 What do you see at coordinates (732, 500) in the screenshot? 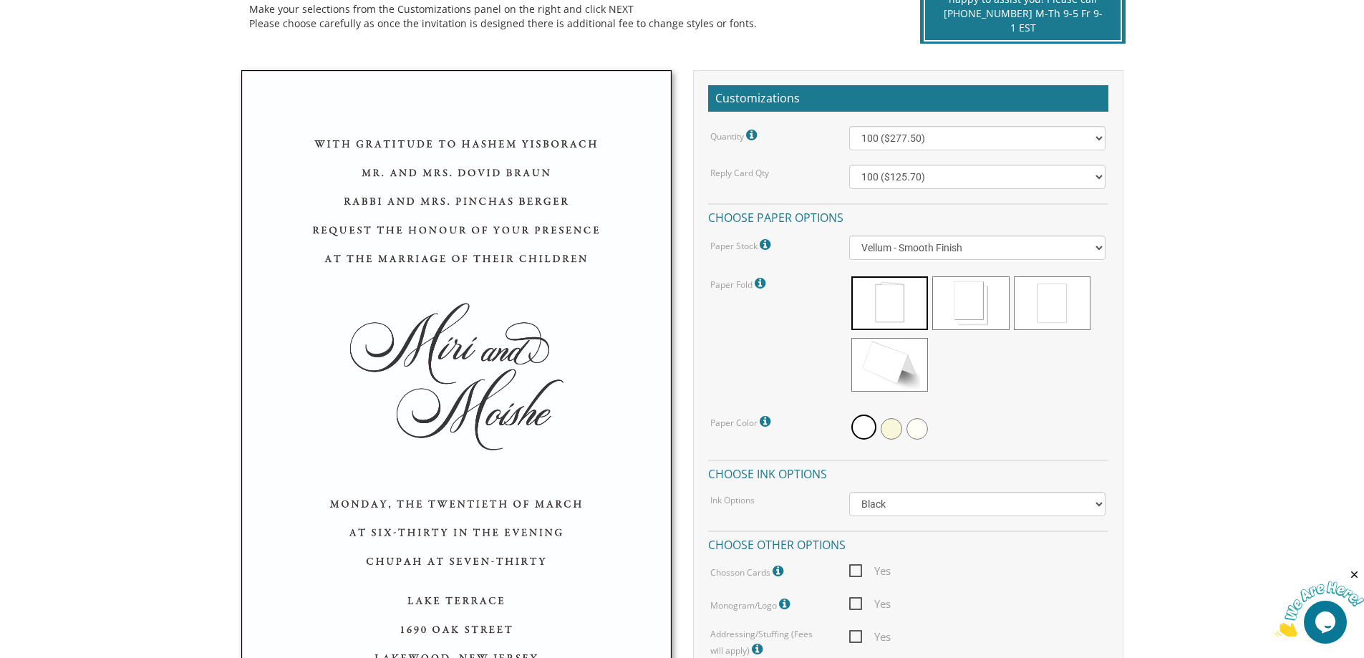
I see `label: Ink Options` at bounding box center [732, 500].